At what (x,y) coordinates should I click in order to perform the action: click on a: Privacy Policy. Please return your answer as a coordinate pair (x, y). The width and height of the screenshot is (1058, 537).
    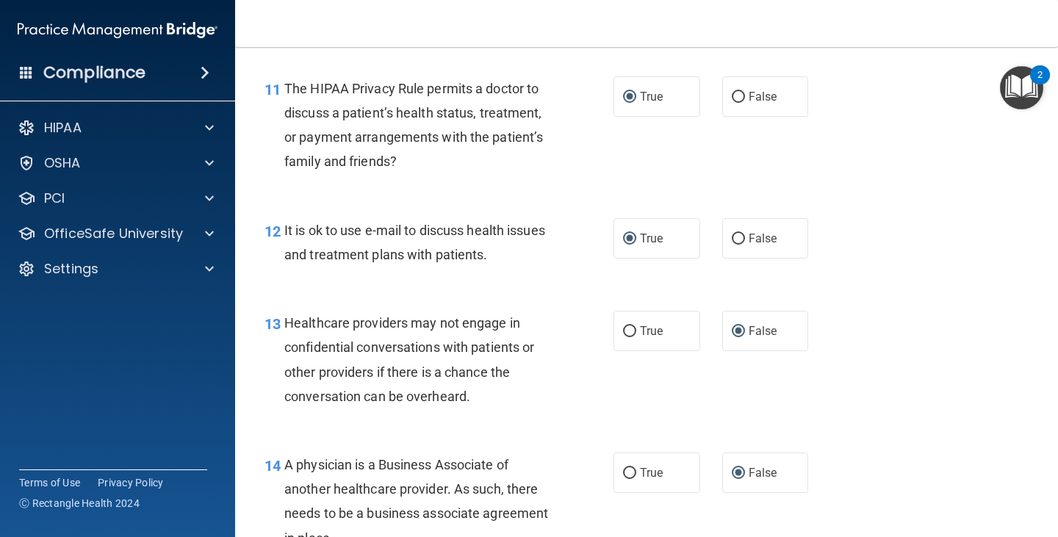
    Looking at the image, I should click on (131, 482).